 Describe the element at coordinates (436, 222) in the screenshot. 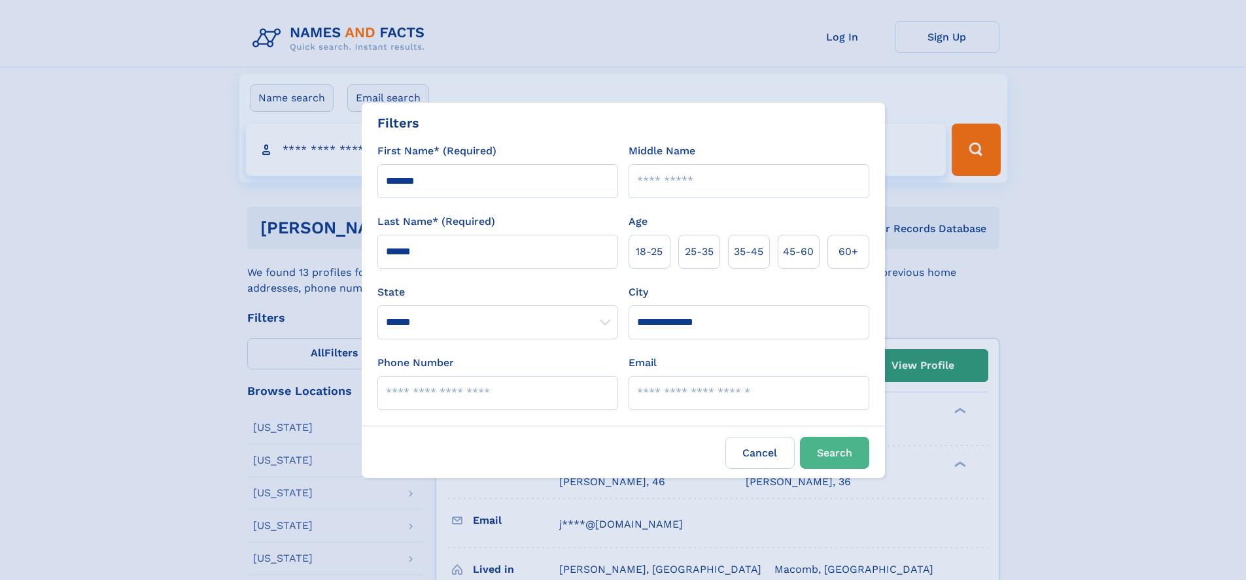

I see `label: Last Name* (Required)` at that location.